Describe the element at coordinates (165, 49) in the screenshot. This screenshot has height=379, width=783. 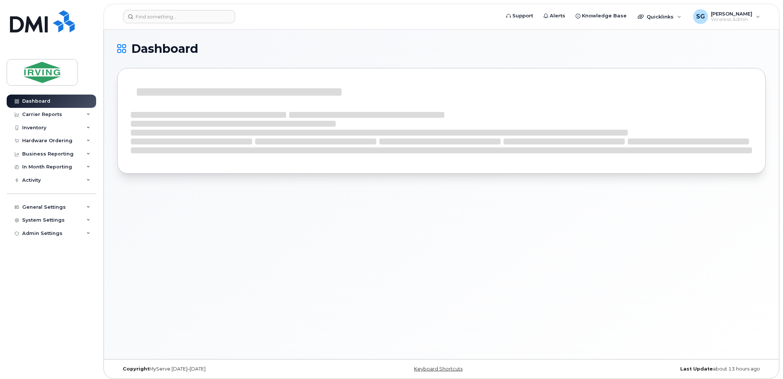
I see `span: Dashboard` at that location.